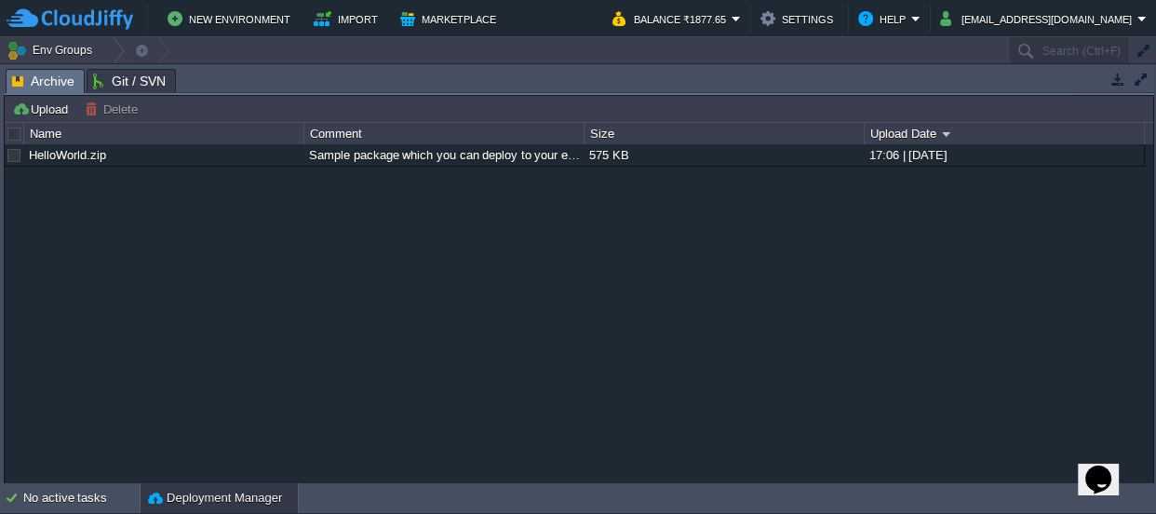 The image size is (1156, 514). Describe the element at coordinates (43, 81) in the screenshot. I see `span: Archive` at that location.